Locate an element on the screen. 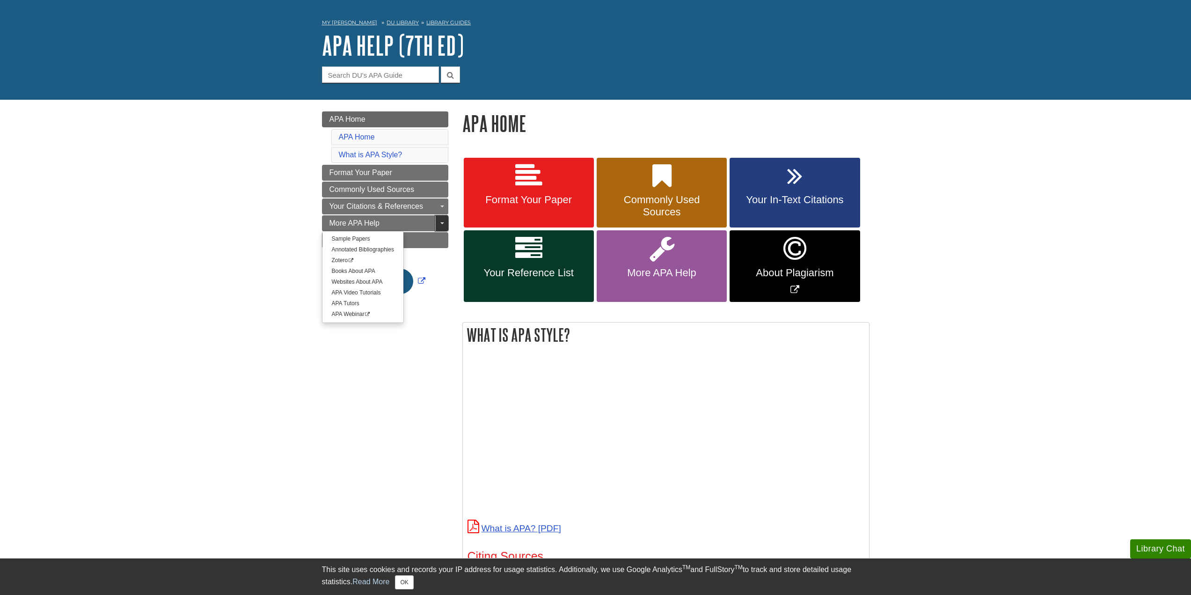  button: Close is located at coordinates (404, 582).